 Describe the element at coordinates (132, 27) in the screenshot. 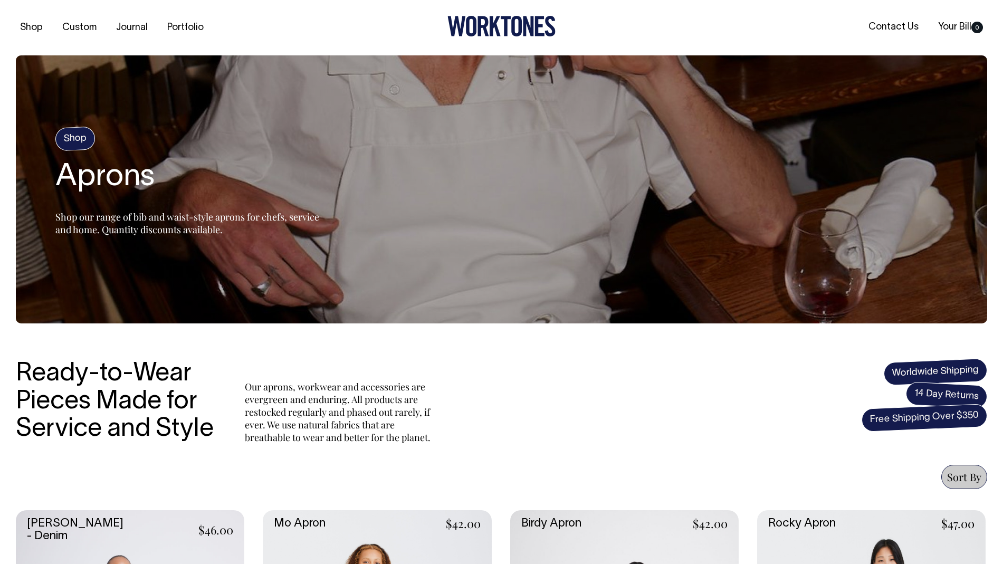

I see `a: Journal` at that location.